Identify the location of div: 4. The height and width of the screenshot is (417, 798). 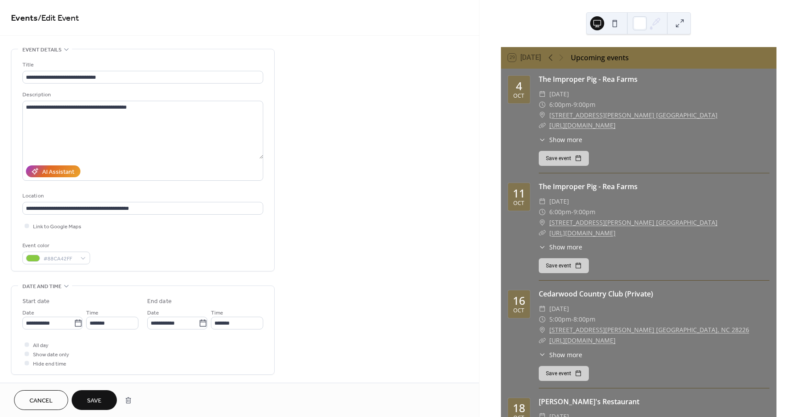
(519, 86).